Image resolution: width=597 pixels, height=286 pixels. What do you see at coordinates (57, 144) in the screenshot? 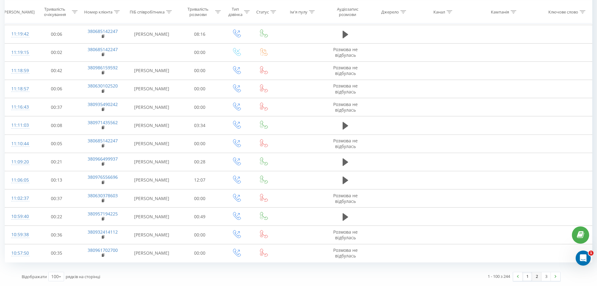
I see `td: 00:05` at bounding box center [57, 144].